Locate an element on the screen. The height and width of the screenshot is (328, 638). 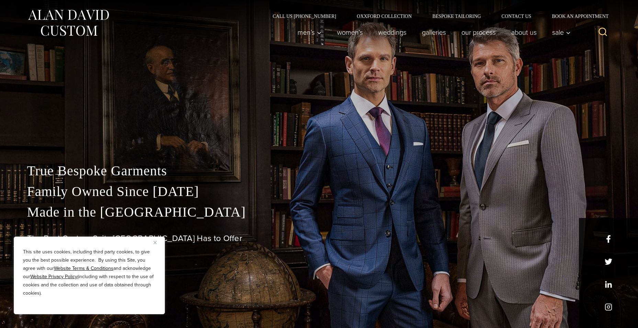
a: Contact Us is located at coordinates (517, 16).